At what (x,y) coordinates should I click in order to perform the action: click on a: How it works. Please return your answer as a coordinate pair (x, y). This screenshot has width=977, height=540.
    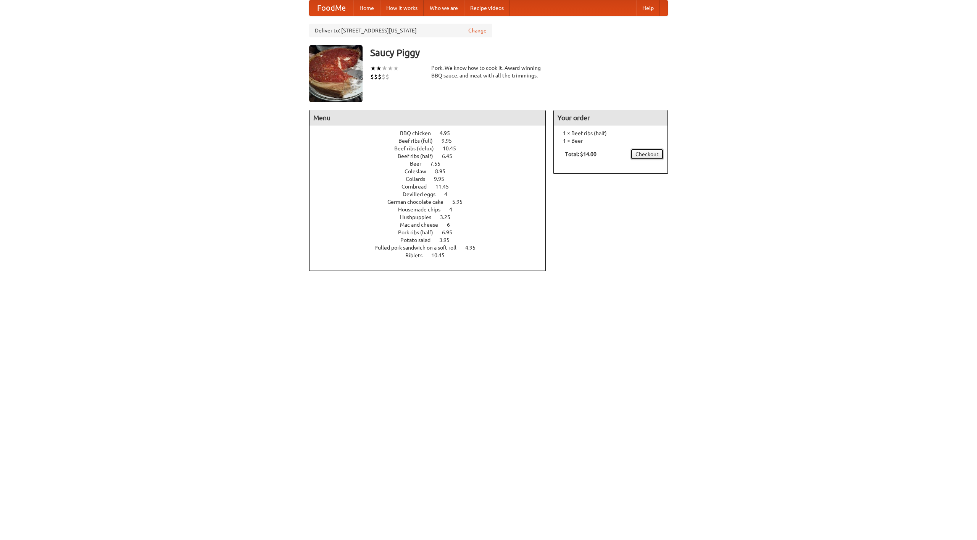
    Looking at the image, I should click on (402, 8).